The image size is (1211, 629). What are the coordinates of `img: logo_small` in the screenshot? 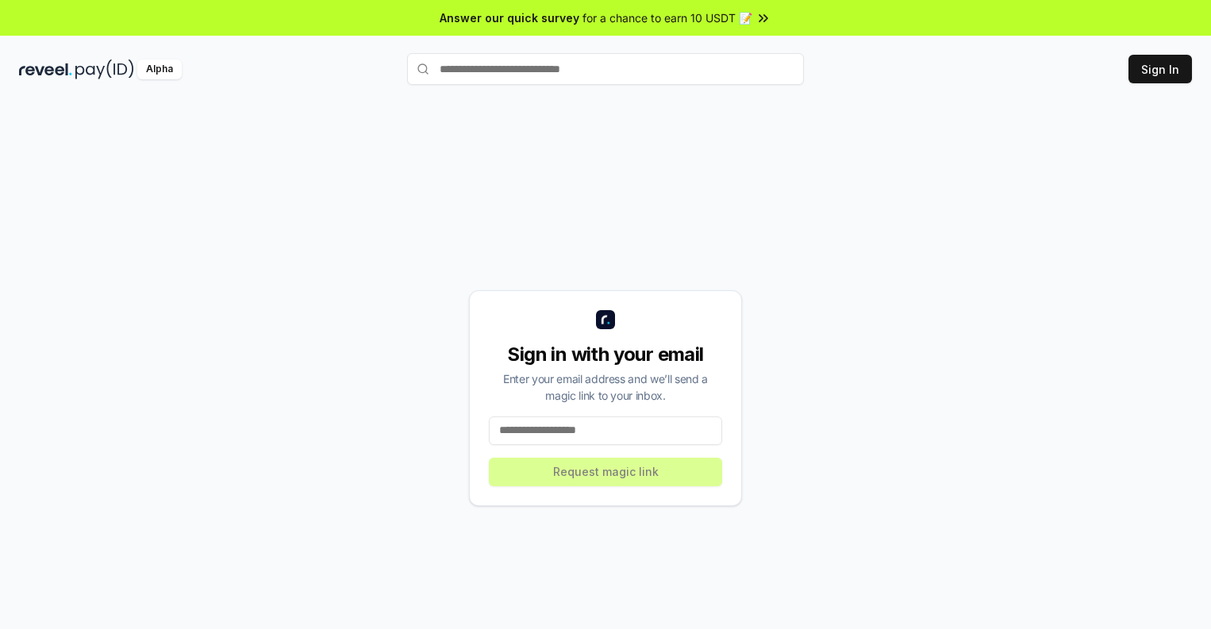 It's located at (605, 320).